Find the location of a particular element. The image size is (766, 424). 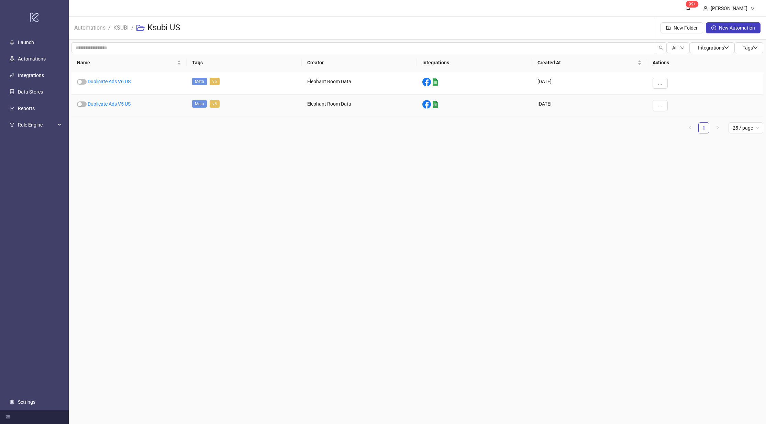

span: Tags is located at coordinates (750, 48).